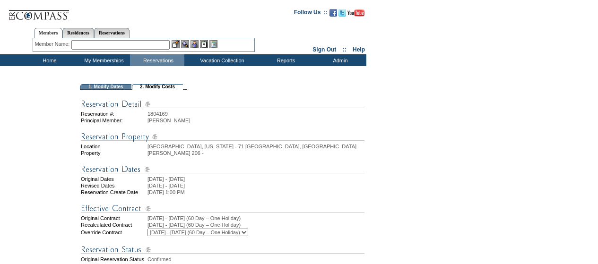 This screenshot has width=598, height=264. I want to click on a: Help, so click(359, 50).